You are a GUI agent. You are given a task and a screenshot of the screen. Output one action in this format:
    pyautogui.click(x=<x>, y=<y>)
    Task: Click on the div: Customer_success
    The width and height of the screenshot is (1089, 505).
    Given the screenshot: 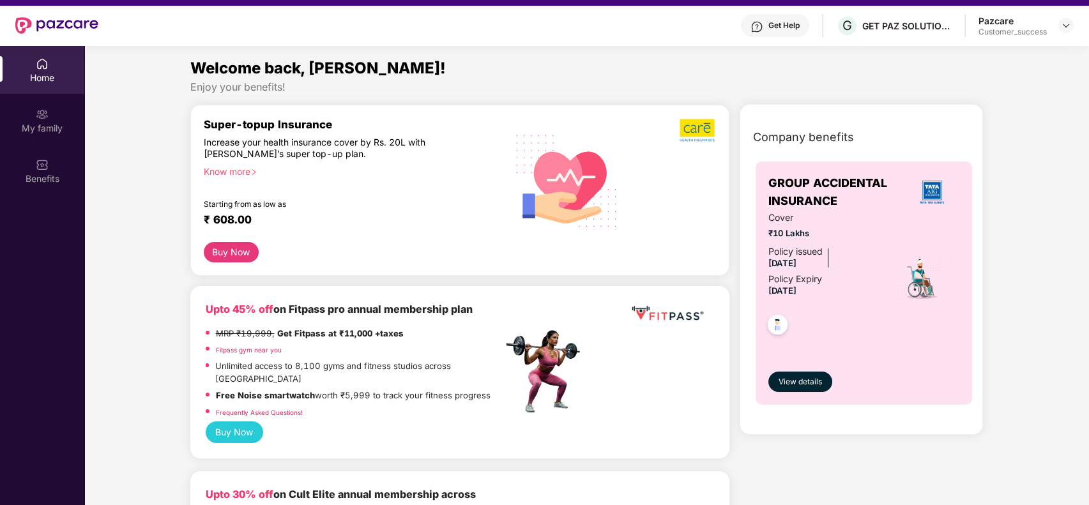 What is the action you would take?
    pyautogui.click(x=1013, y=32)
    